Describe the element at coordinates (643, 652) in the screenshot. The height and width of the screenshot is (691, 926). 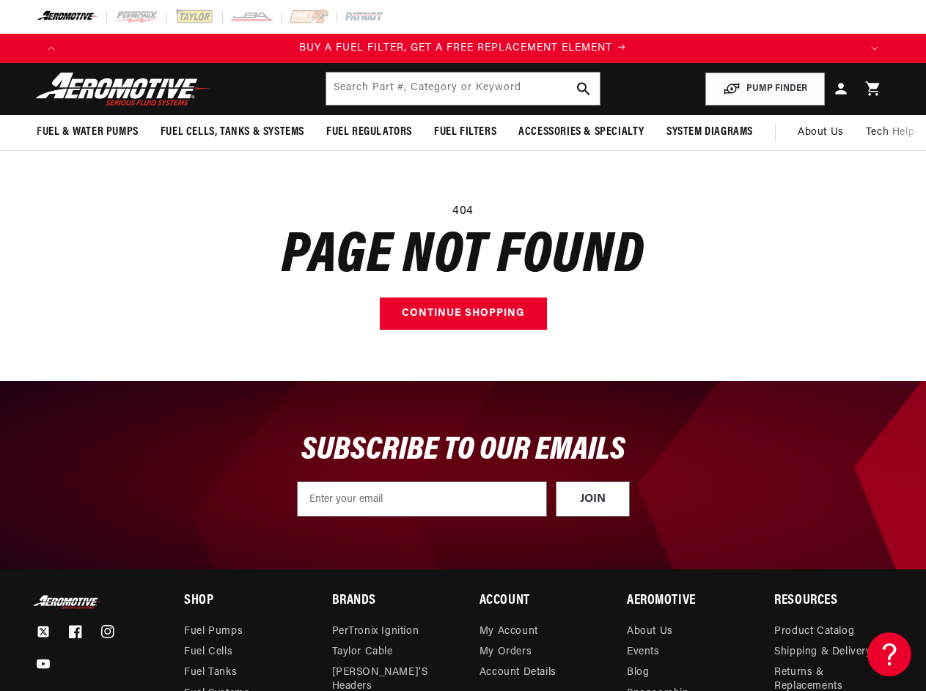
I see `a: Events` at that location.